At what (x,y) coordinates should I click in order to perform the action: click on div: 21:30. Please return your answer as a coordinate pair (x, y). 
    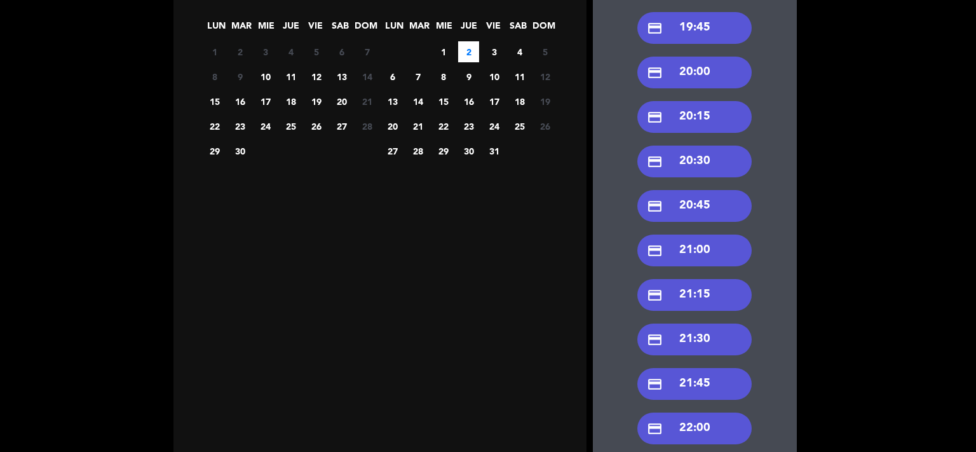
    Looking at the image, I should click on (695, 339).